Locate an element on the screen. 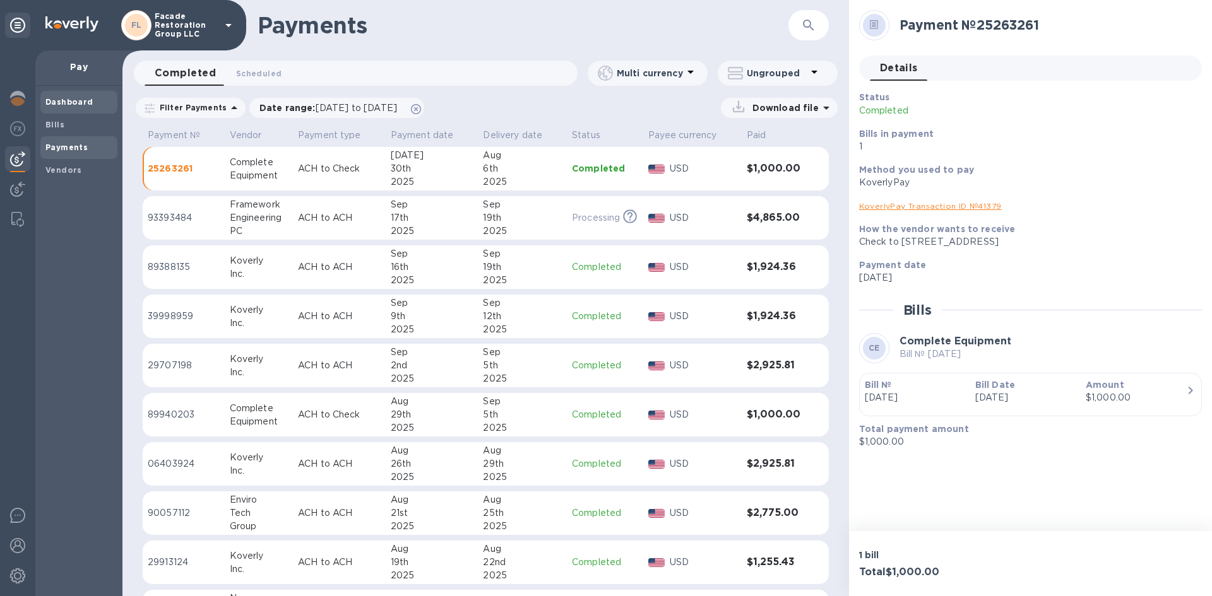  b: Dashboard is located at coordinates (69, 102).